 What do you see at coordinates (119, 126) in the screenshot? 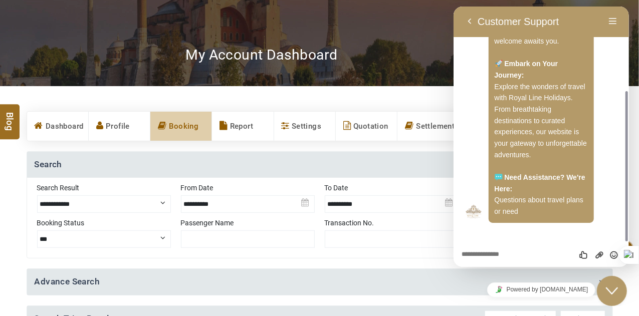
I see `a: Profile` at bounding box center [119, 126].